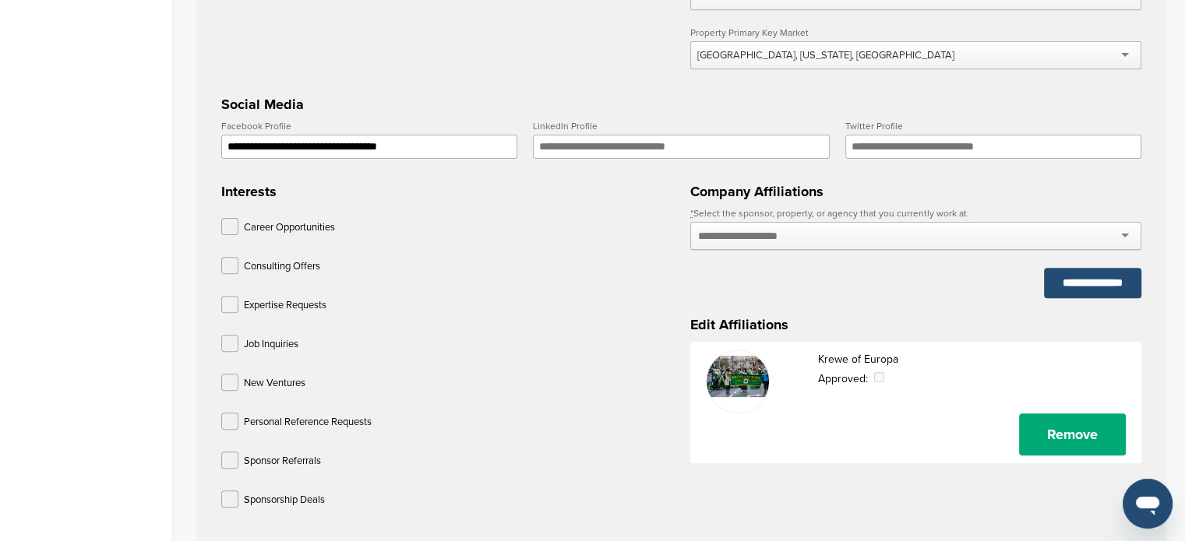  I want to click on abbr: required, so click(692, 213).